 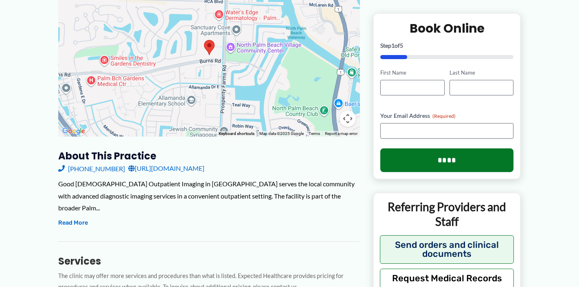 What do you see at coordinates (314, 133) in the screenshot?
I see `a: Terms (opens in new tab)` at bounding box center [314, 133].